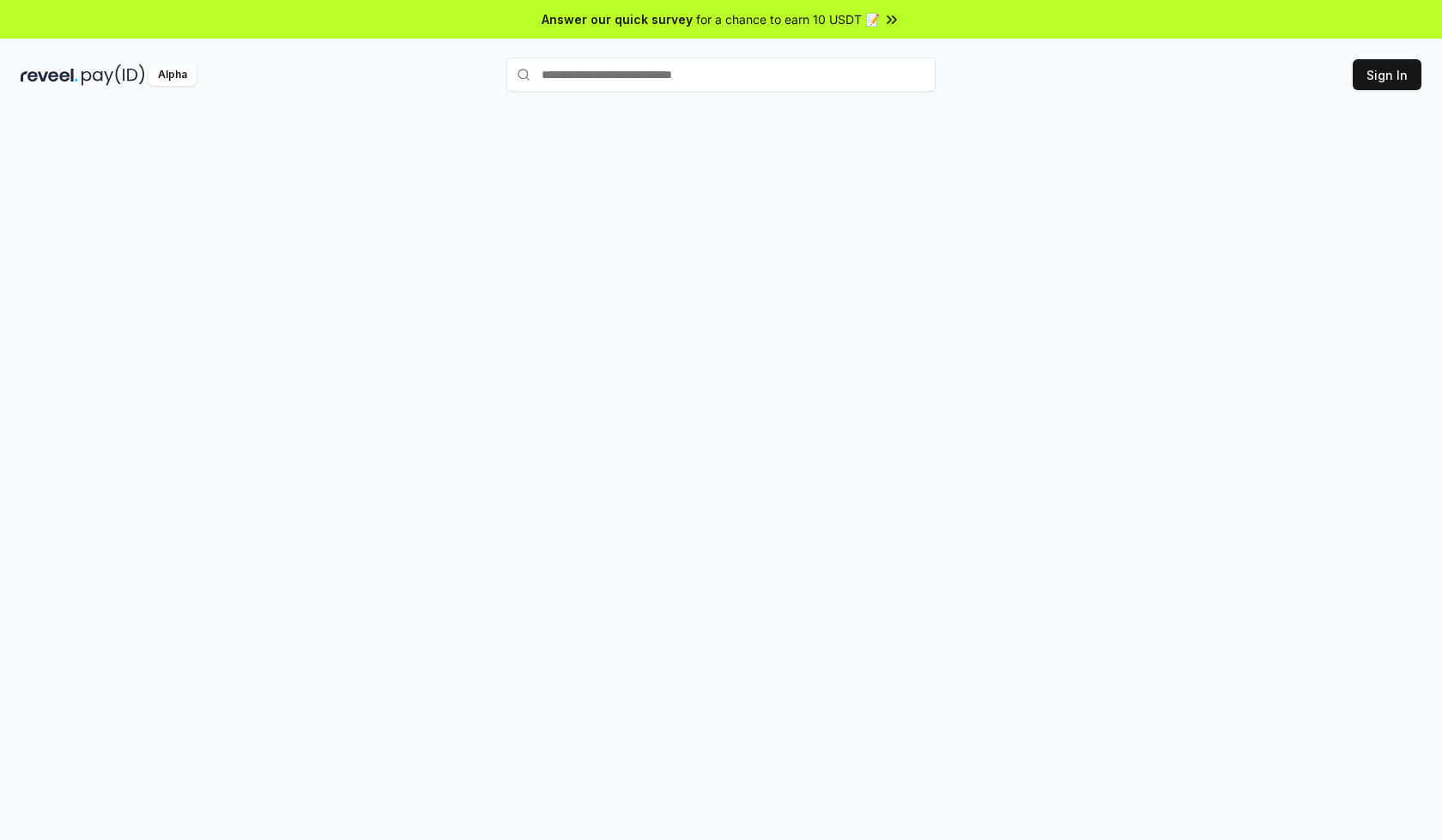 This screenshot has width=1442, height=840. Describe the element at coordinates (49, 75) in the screenshot. I see `img: reveel_dark` at that location.